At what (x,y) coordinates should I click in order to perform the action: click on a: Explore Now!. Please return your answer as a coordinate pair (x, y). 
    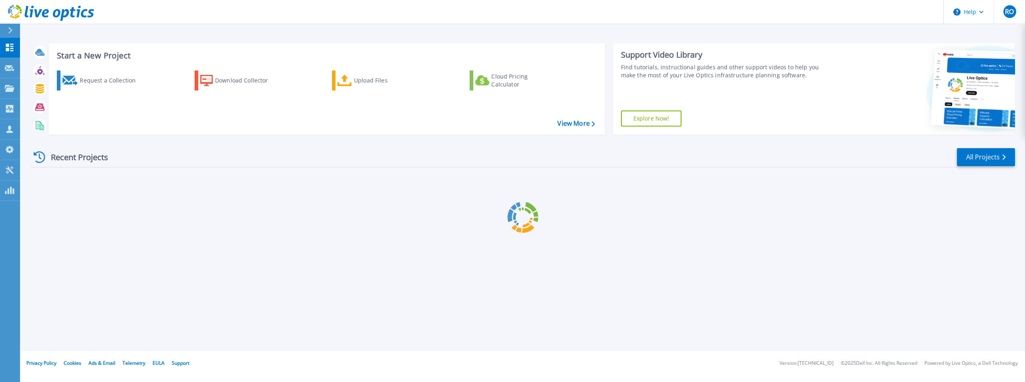
    Looking at the image, I should click on (652, 119).